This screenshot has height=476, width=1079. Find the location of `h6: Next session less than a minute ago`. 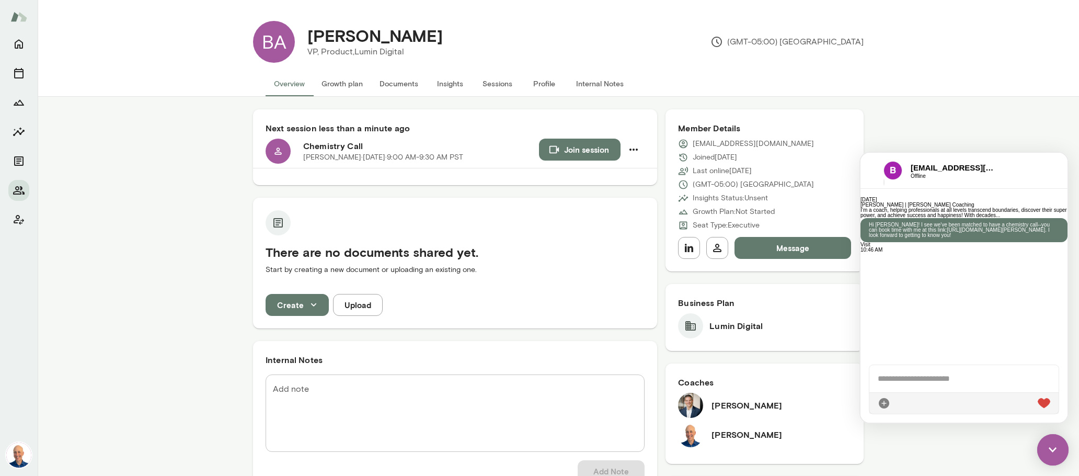

h6: Next session less than a minute ago is located at coordinates (455, 128).